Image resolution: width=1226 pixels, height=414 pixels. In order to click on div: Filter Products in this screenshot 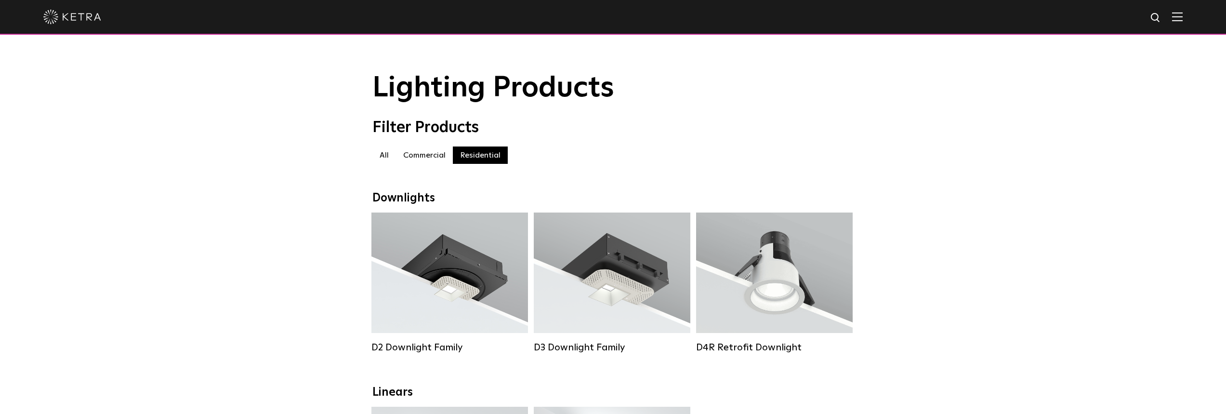, I will do `click(613, 128)`.